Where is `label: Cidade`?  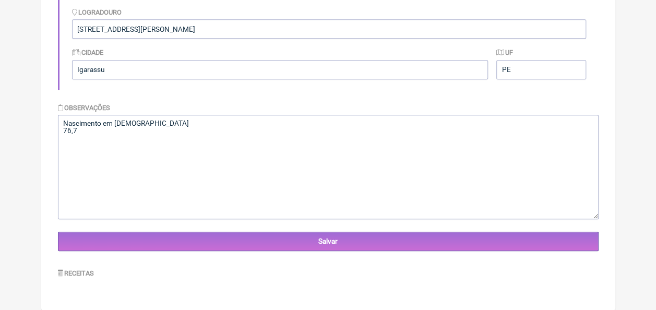
label: Cidade is located at coordinates (88, 52).